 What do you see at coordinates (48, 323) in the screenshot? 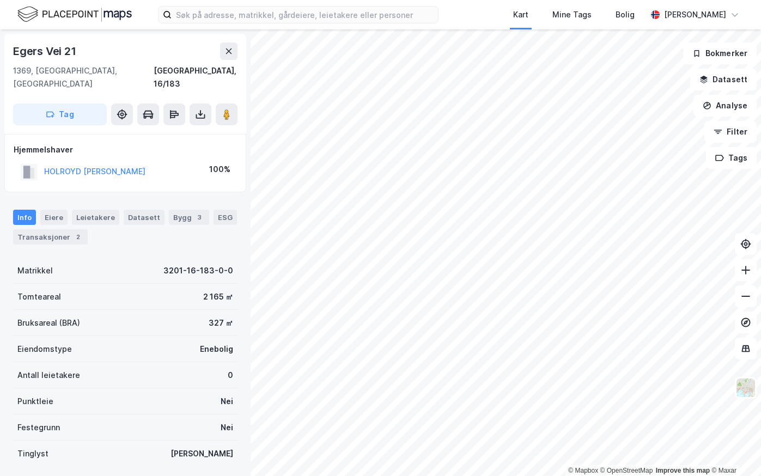
I see `div: Bruksareal (BRA)` at bounding box center [48, 323].